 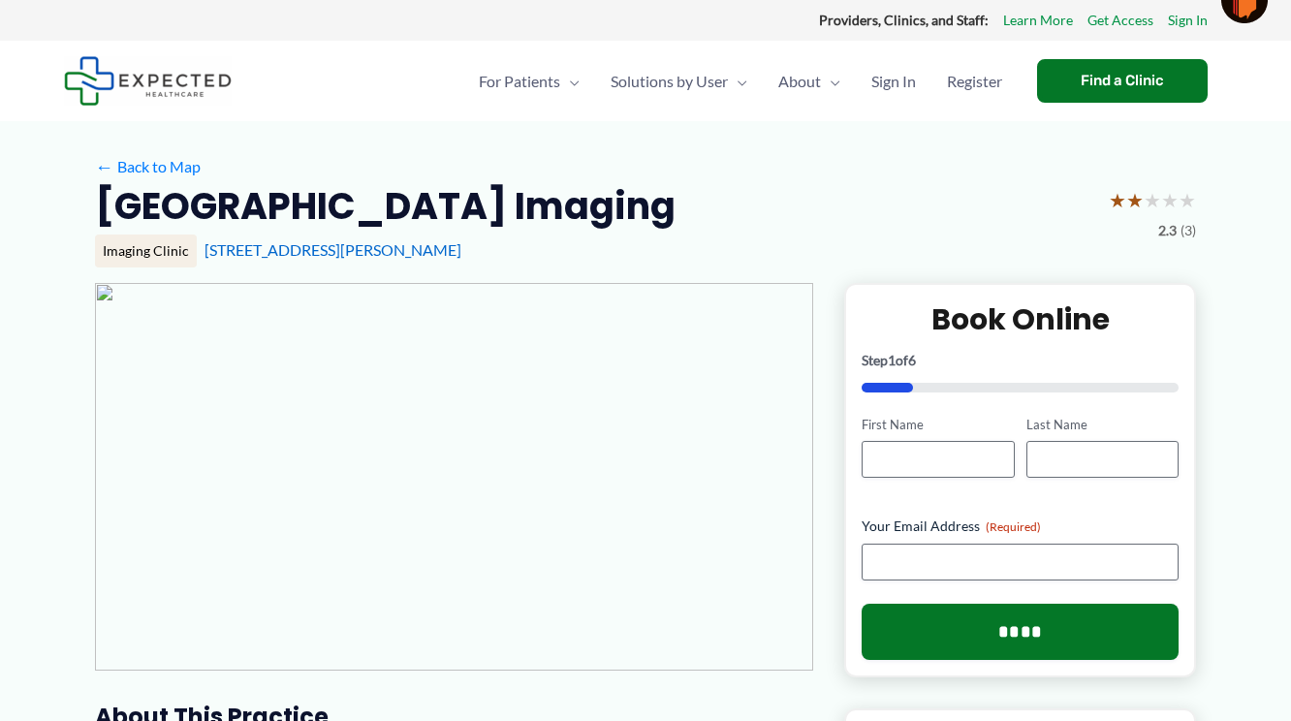 I want to click on a: Solutions by UserMenu Toggle, so click(x=679, y=81).